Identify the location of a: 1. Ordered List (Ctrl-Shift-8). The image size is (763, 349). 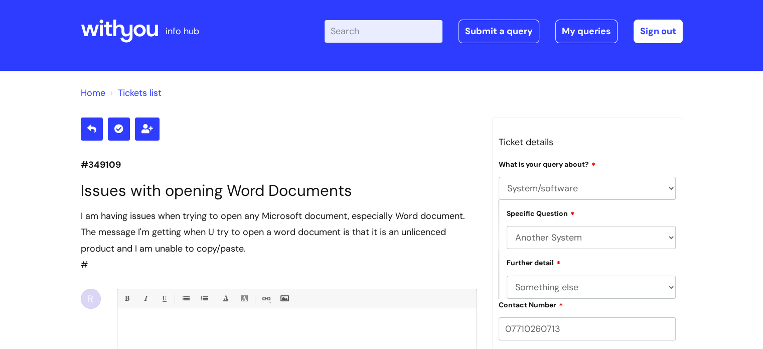
(204, 298).